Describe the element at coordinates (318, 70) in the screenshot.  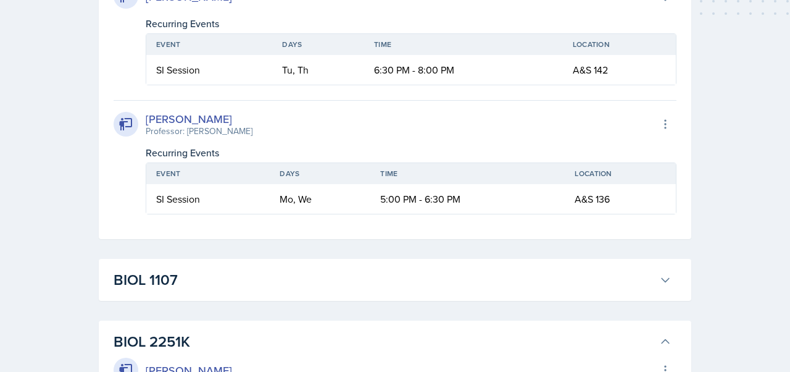
I see `td: Tu, Th` at that location.